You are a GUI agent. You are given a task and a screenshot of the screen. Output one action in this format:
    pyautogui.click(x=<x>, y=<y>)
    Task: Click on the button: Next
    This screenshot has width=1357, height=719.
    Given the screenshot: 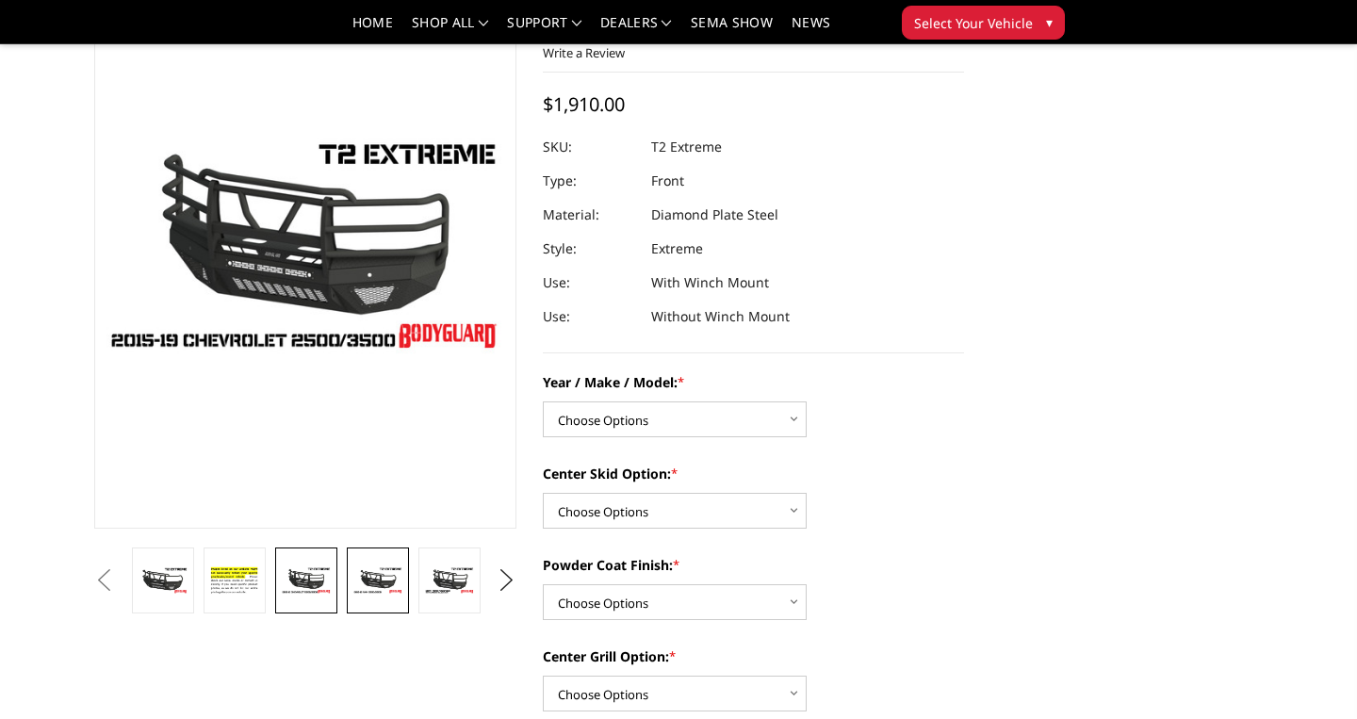 What is the action you would take?
    pyautogui.click(x=506, y=581)
    